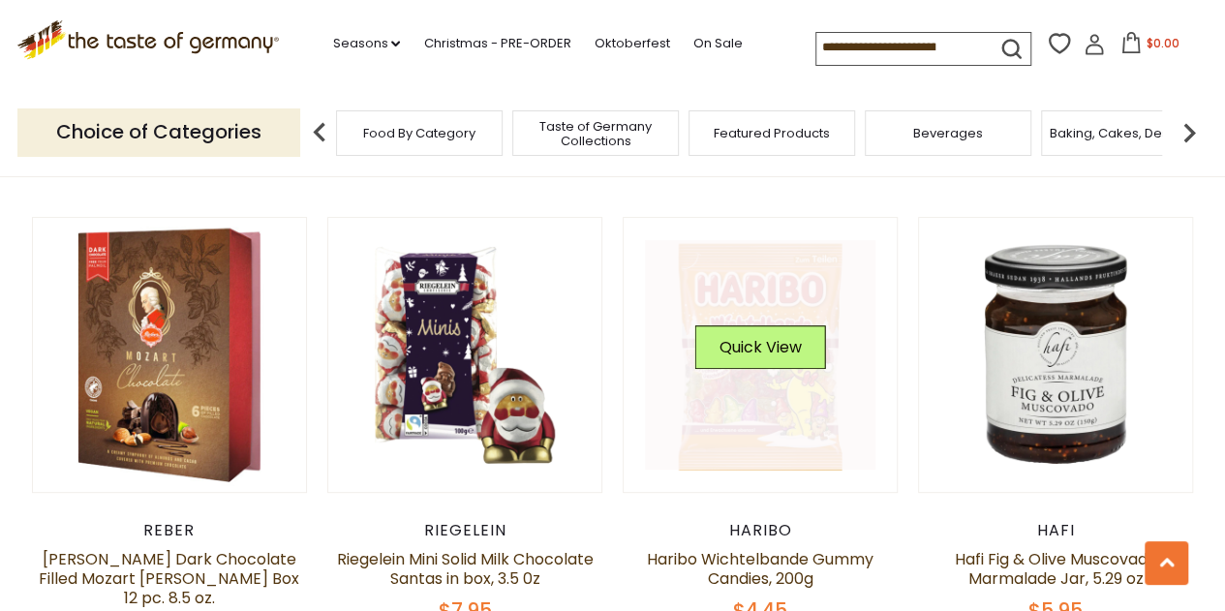 The height and width of the screenshot is (611, 1225). Describe the element at coordinates (419, 133) in the screenshot. I see `a: Food By Category` at that location.